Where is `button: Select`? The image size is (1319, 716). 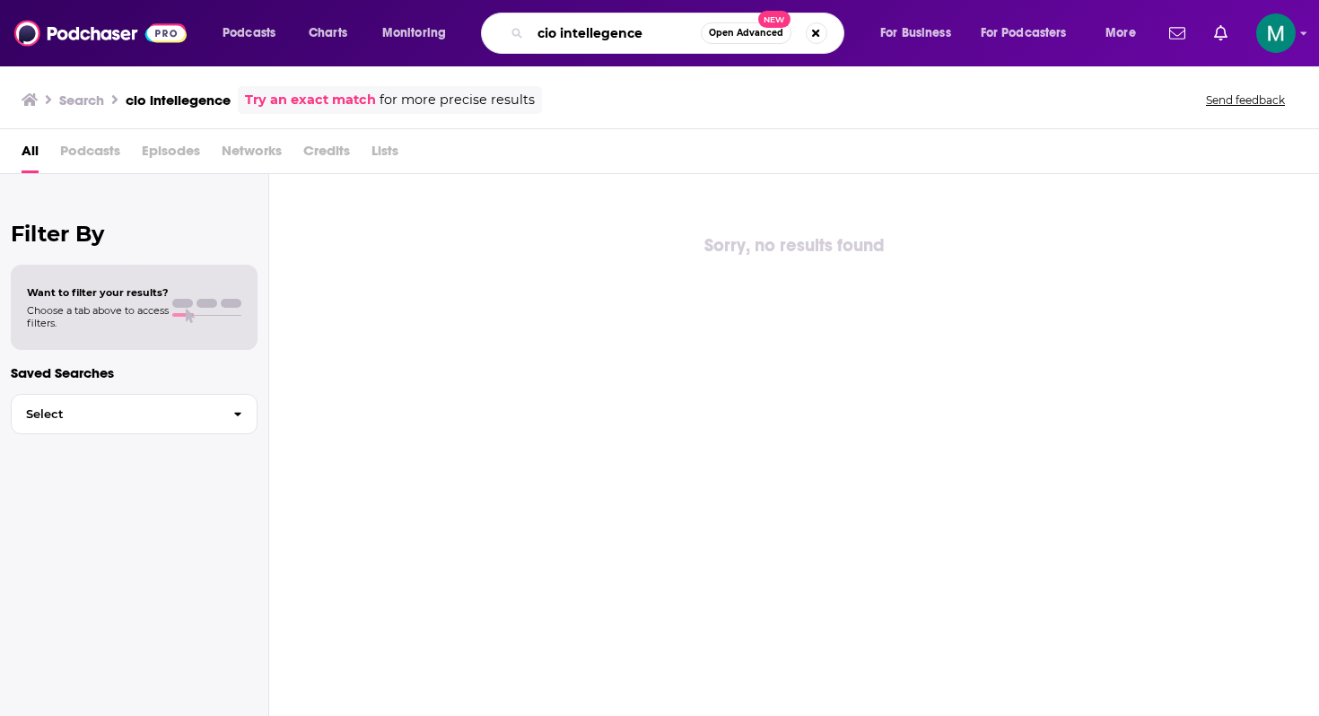
button: Select is located at coordinates (134, 414).